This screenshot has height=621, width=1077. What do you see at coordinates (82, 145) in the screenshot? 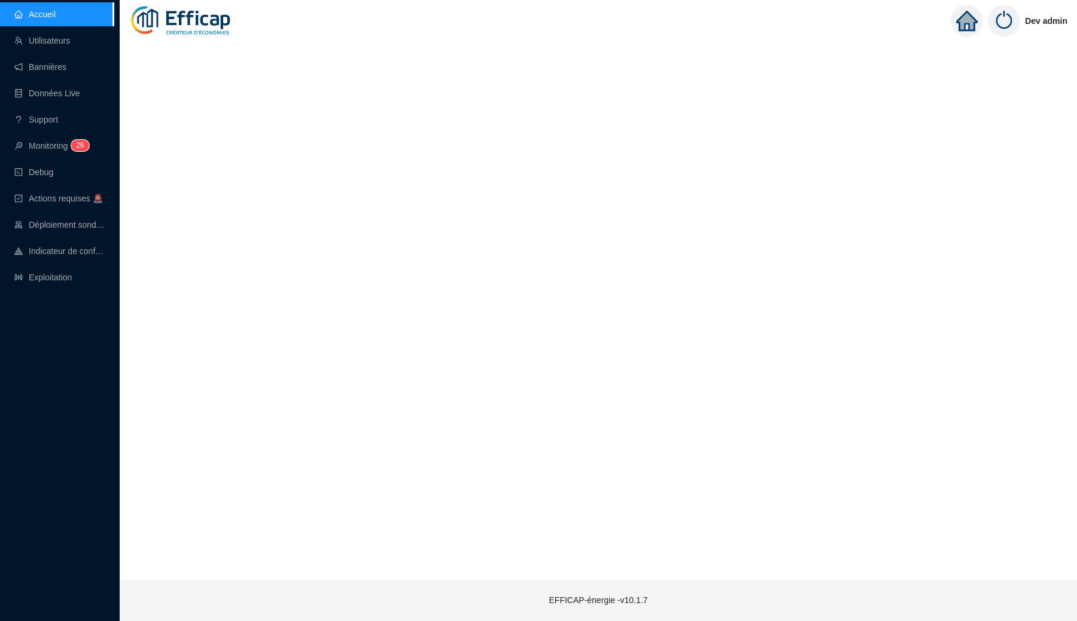
I see `span: 6` at bounding box center [82, 145].